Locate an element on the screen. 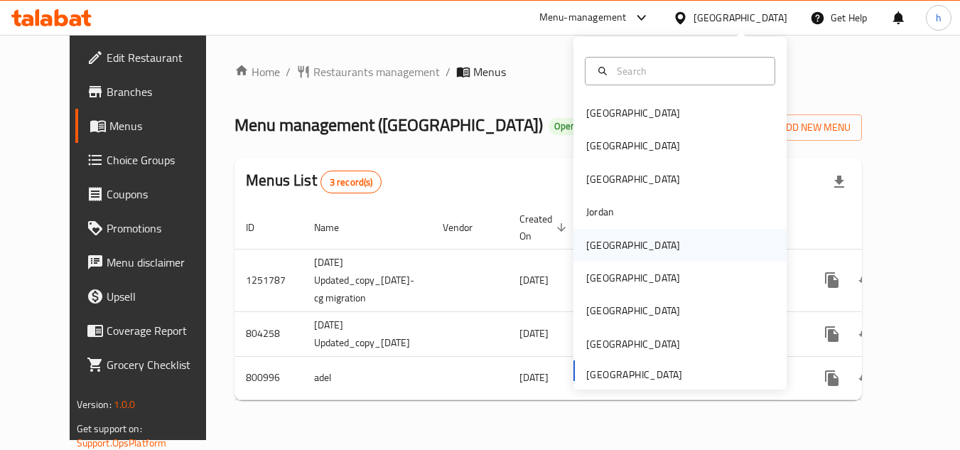  a: Grocery Checklist is located at coordinates (153, 364).